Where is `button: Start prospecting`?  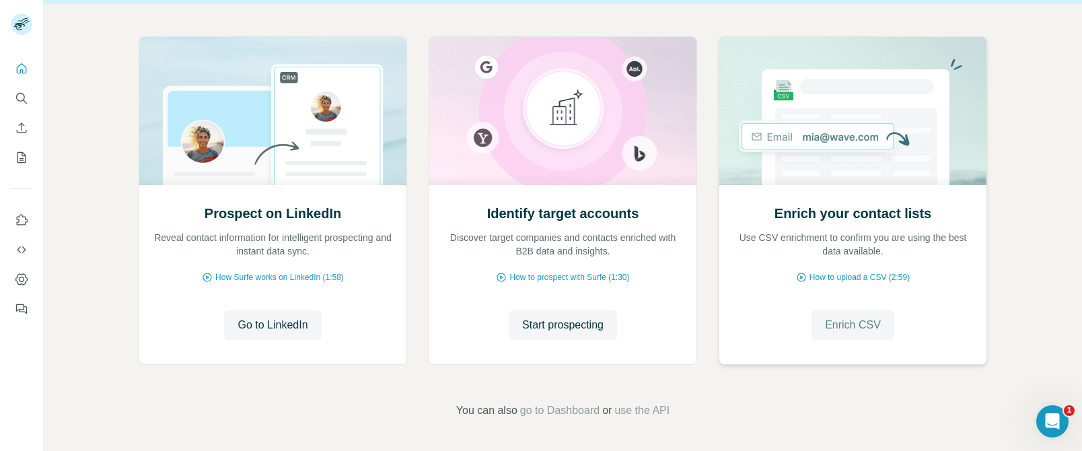
button: Start prospecting is located at coordinates (562, 325).